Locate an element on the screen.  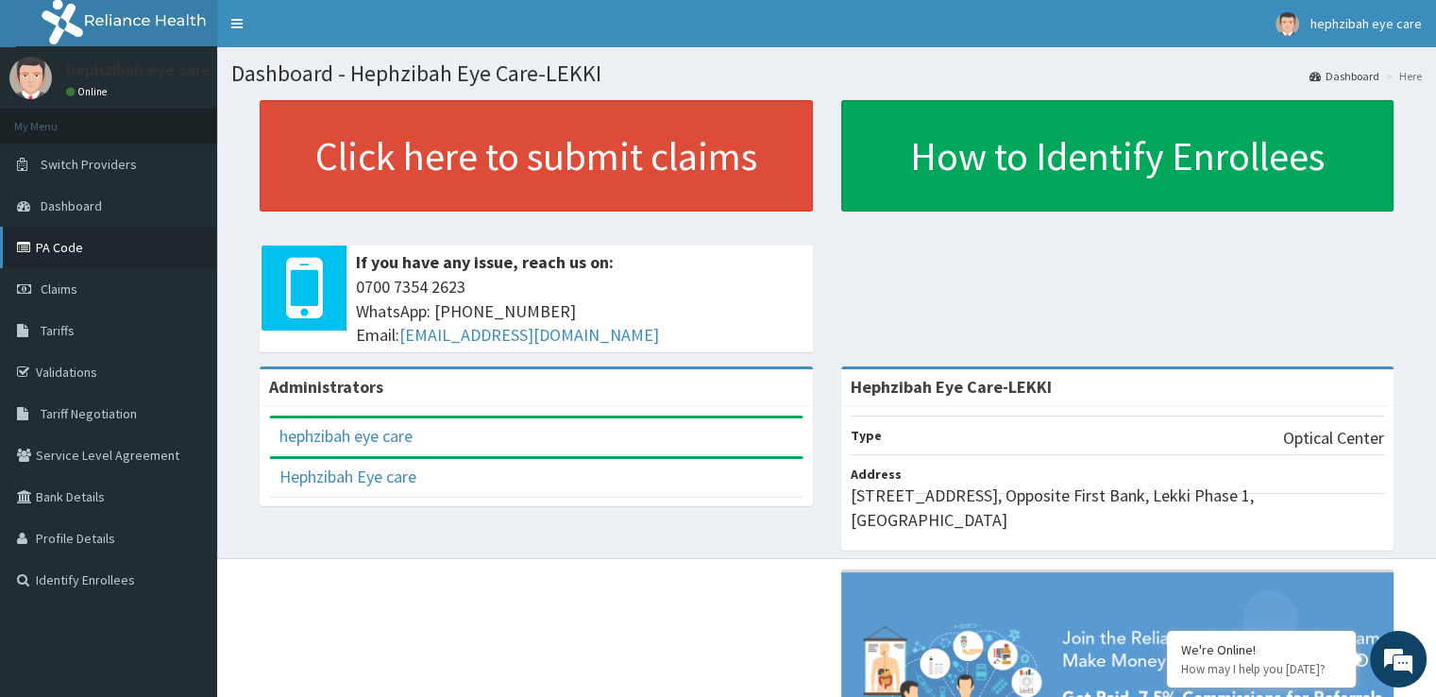
a: Click here to submit claims is located at coordinates (536, 156).